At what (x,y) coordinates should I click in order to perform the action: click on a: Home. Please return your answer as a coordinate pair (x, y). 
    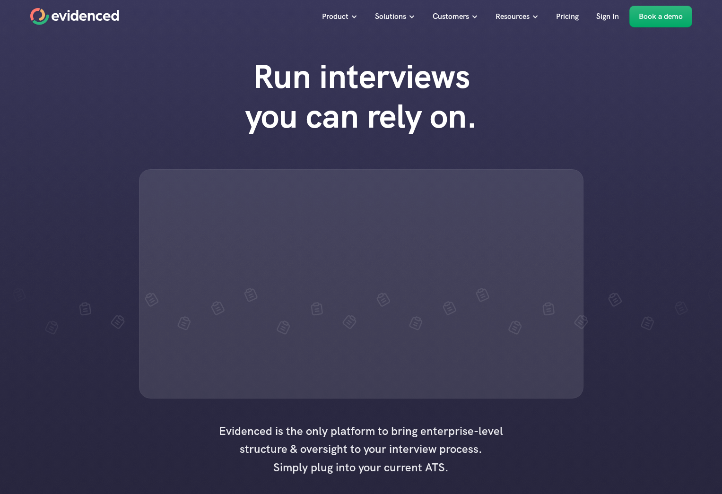
    Looking at the image, I should click on (75, 17).